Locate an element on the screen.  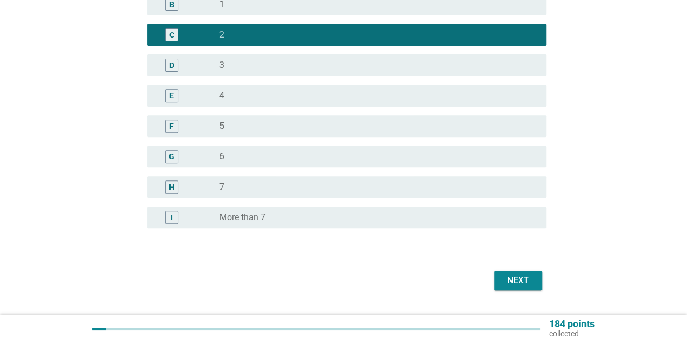
div: H is located at coordinates (172, 187).